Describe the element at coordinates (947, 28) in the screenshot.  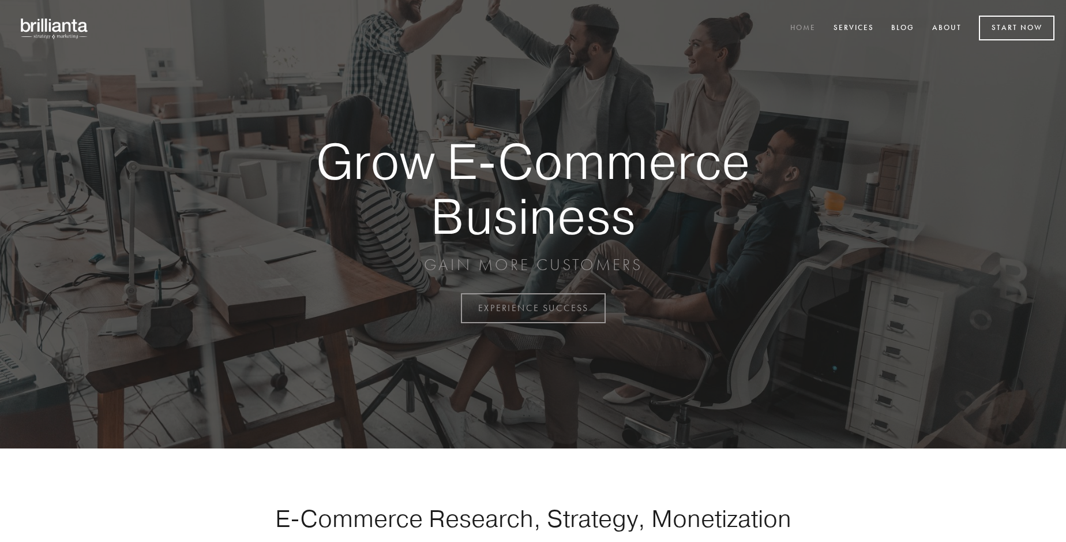
I see `a: About` at that location.